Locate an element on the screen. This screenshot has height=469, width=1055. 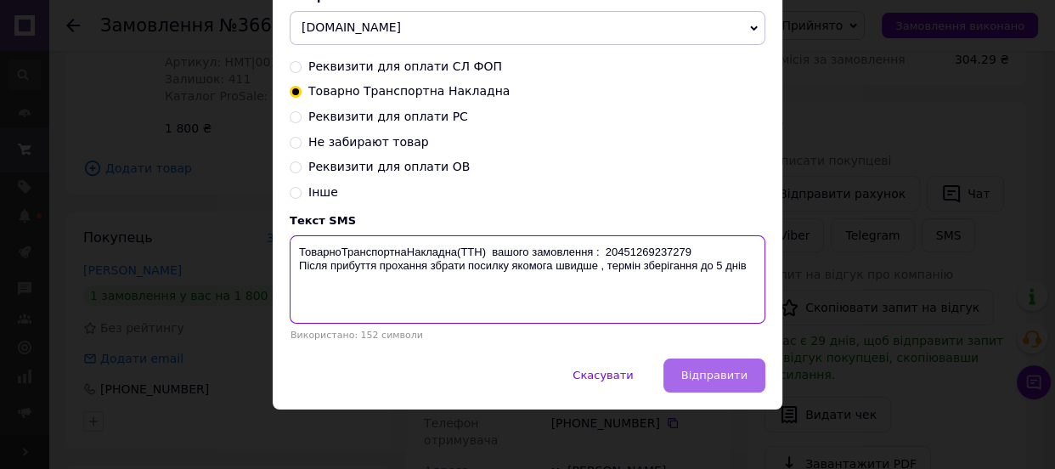
div: Використано: 152 символи is located at coordinates (528, 335).